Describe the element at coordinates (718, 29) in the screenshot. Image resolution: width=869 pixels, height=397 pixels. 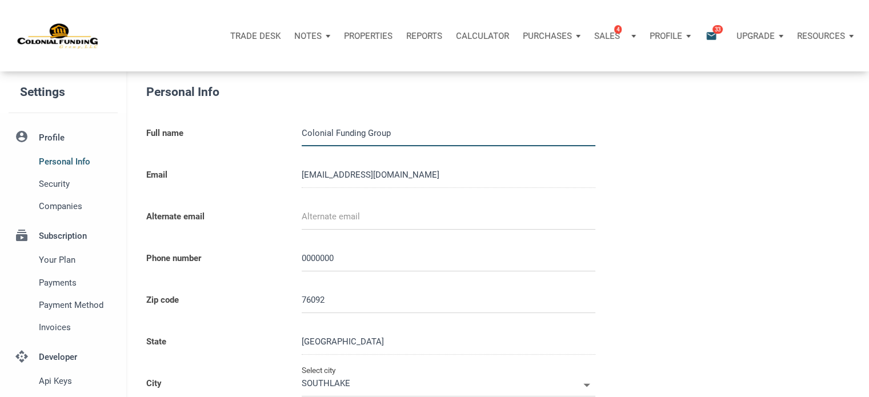
I see `span: 33` at that location.